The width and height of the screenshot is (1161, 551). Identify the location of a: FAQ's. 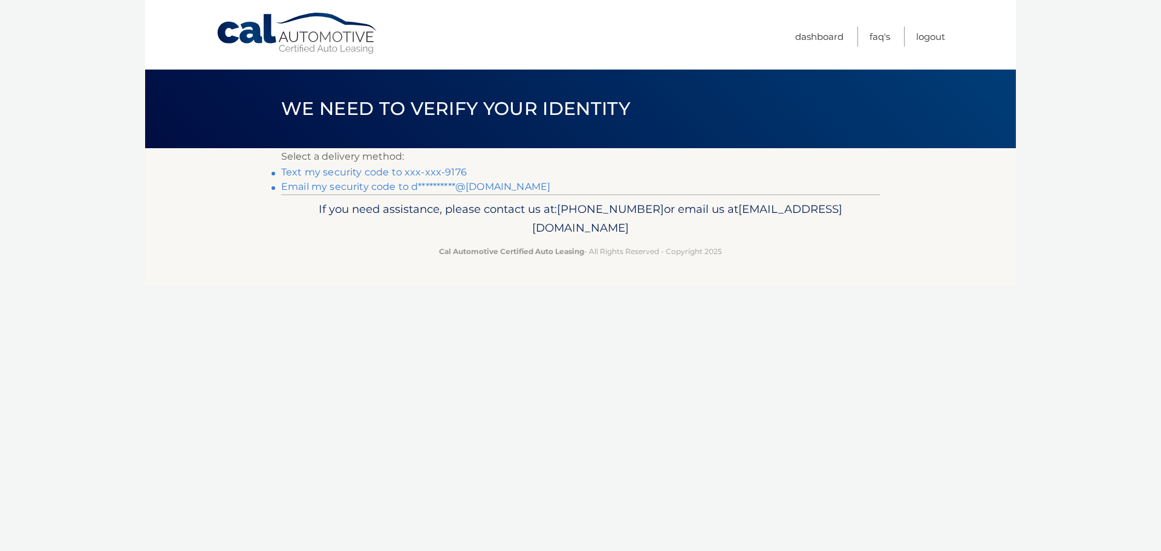
(880, 36).